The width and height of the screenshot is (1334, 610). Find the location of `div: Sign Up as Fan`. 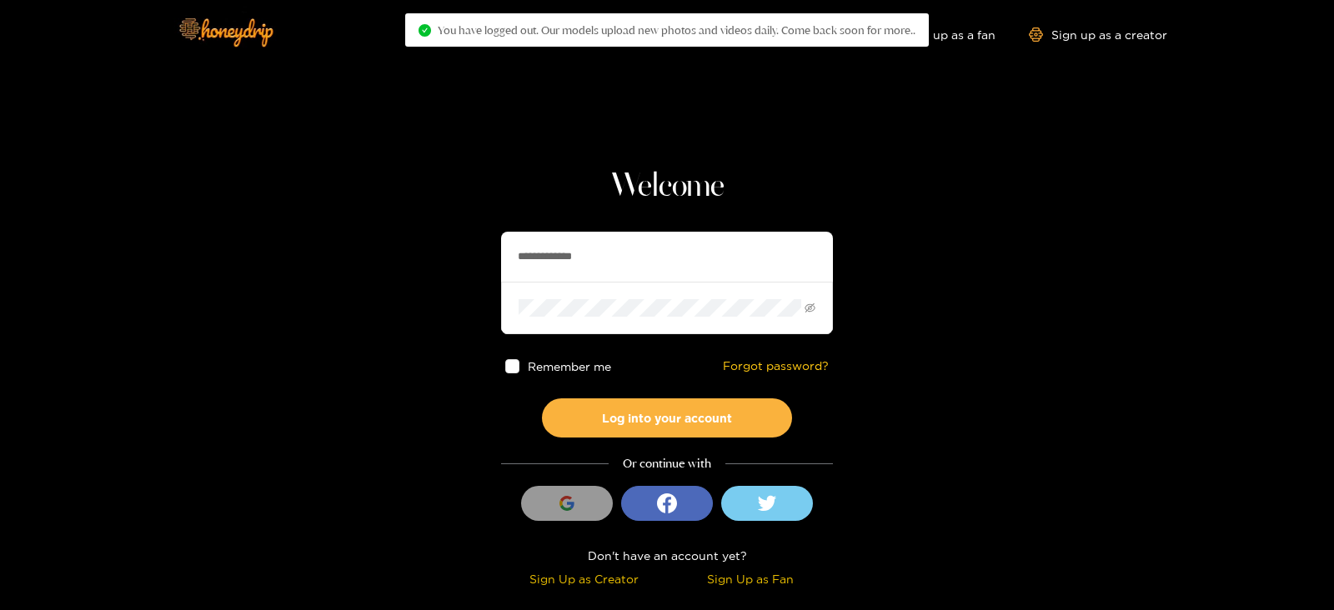

div: Sign Up as Fan is located at coordinates (749, 579).